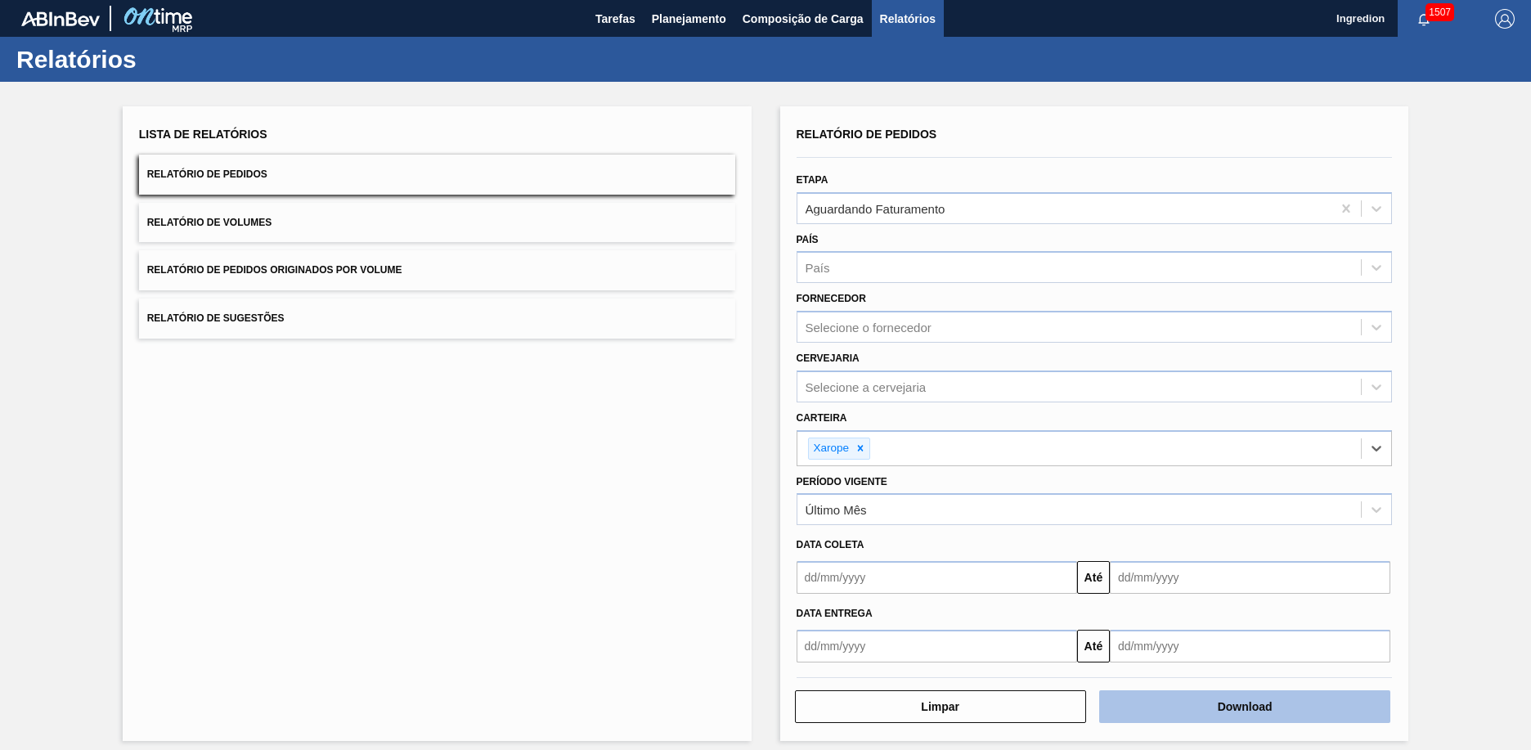 This screenshot has height=750, width=1531. I want to click on span: Composição de Carga, so click(803, 19).